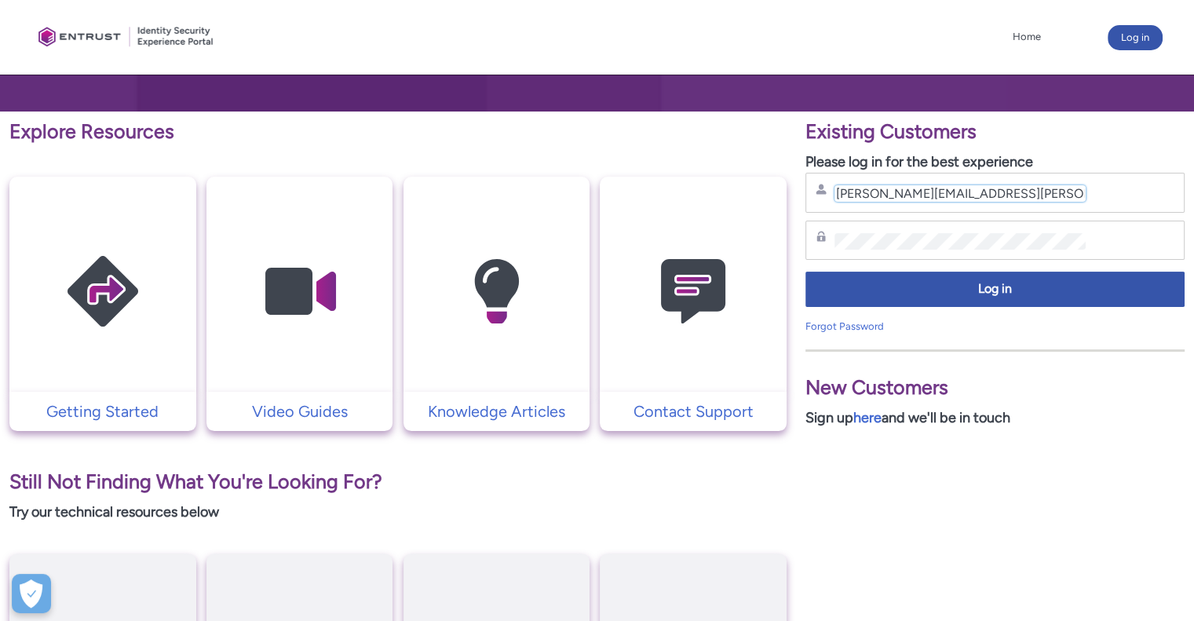 The width and height of the screenshot is (1194, 621). Describe the element at coordinates (103, 411) in the screenshot. I see `p: Getting Started` at that location.